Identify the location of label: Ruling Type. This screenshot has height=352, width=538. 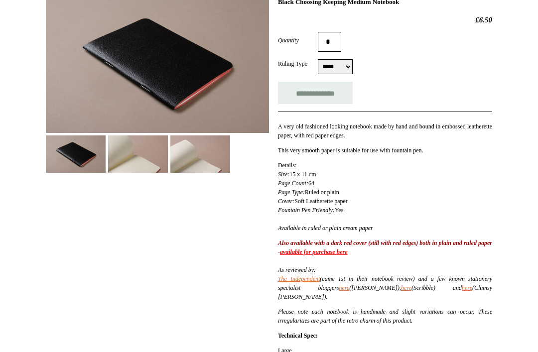
(298, 64).